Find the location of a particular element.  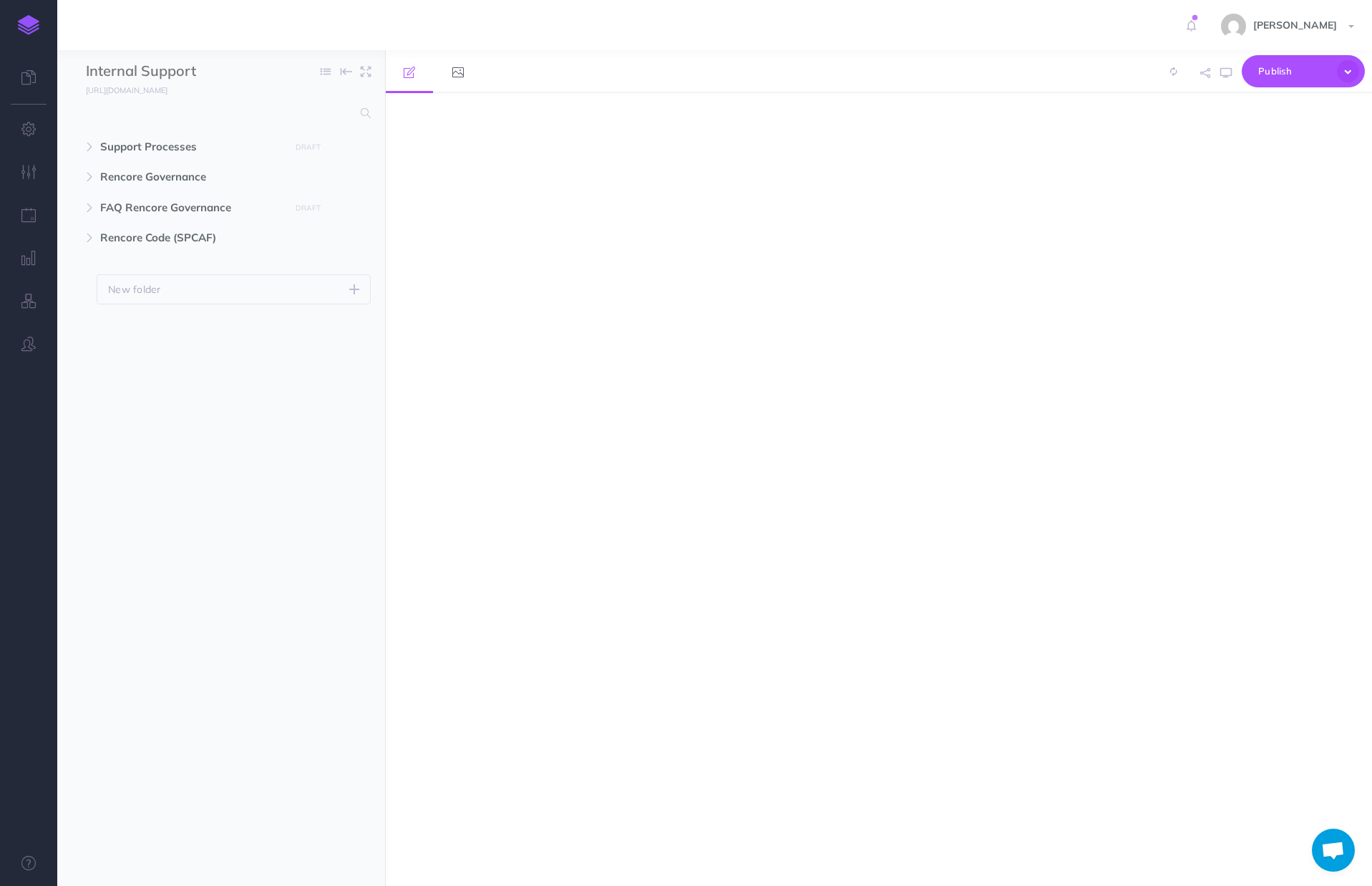

span: FAQ Rencore Governance is located at coordinates (191, 208).